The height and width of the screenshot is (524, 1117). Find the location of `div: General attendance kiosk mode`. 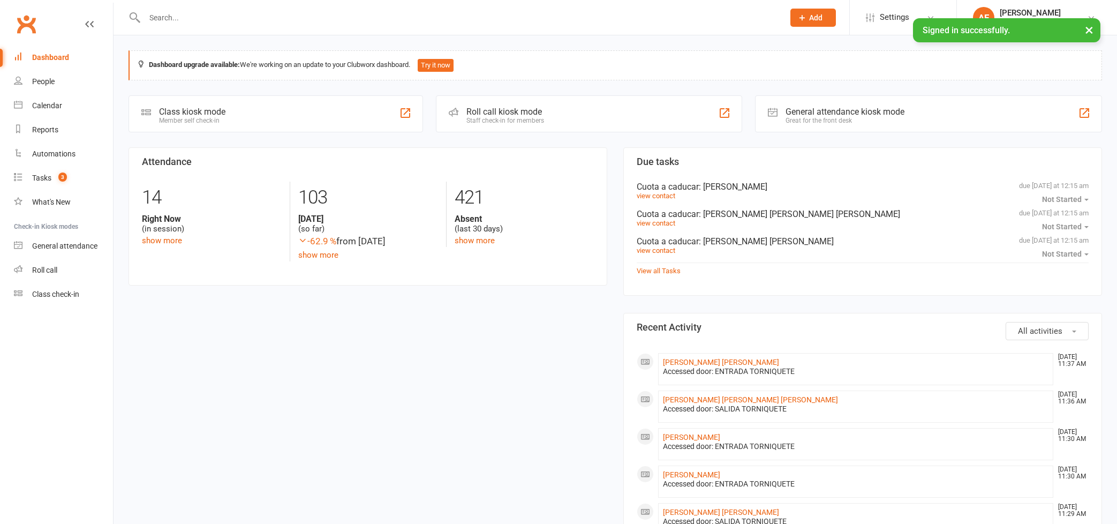

div: General attendance kiosk mode is located at coordinates (845, 111).